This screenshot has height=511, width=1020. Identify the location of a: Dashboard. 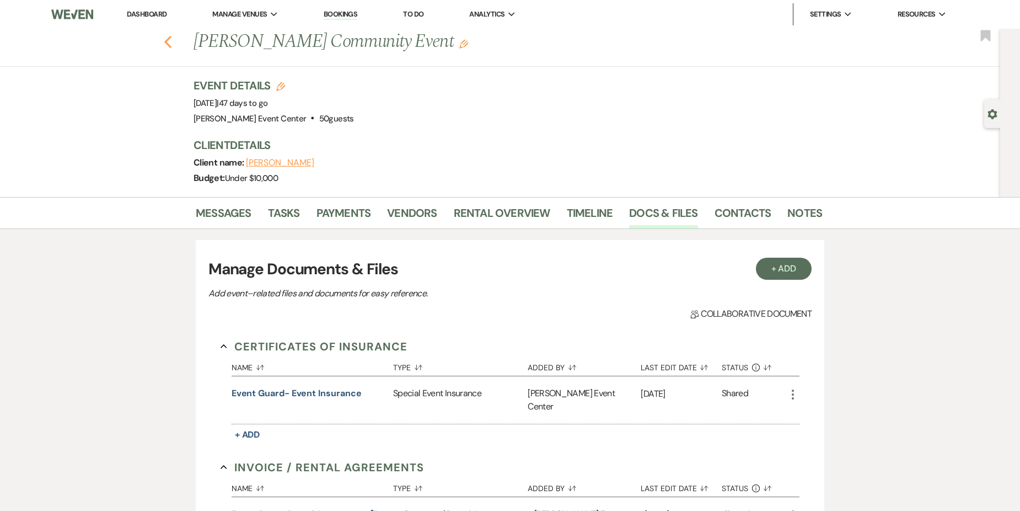
(147, 14).